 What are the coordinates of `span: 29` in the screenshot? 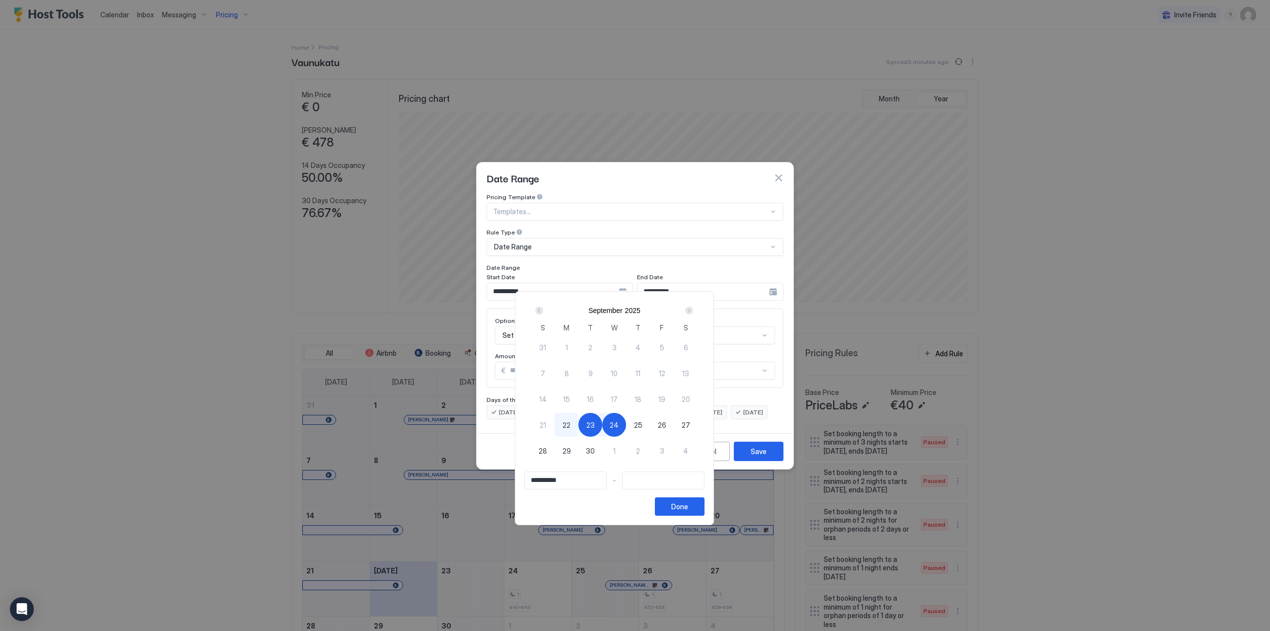 It's located at (567, 450).